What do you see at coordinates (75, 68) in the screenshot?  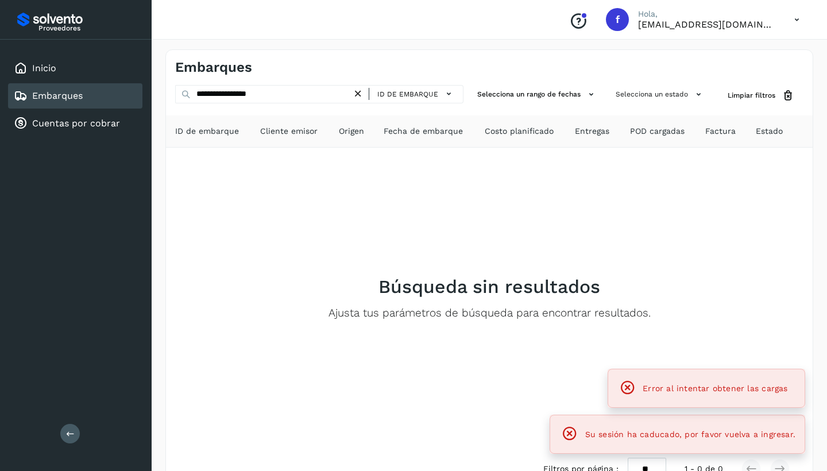 I see `div: Inicio` at bounding box center [75, 68].